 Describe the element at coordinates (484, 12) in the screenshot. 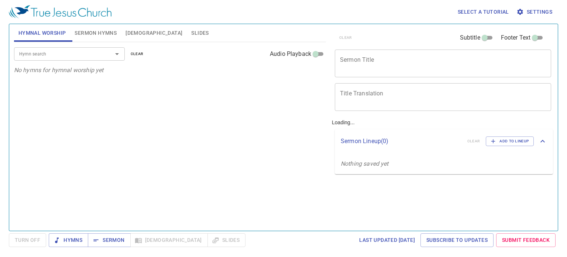

I see `span: Select a tutorial` at that location.